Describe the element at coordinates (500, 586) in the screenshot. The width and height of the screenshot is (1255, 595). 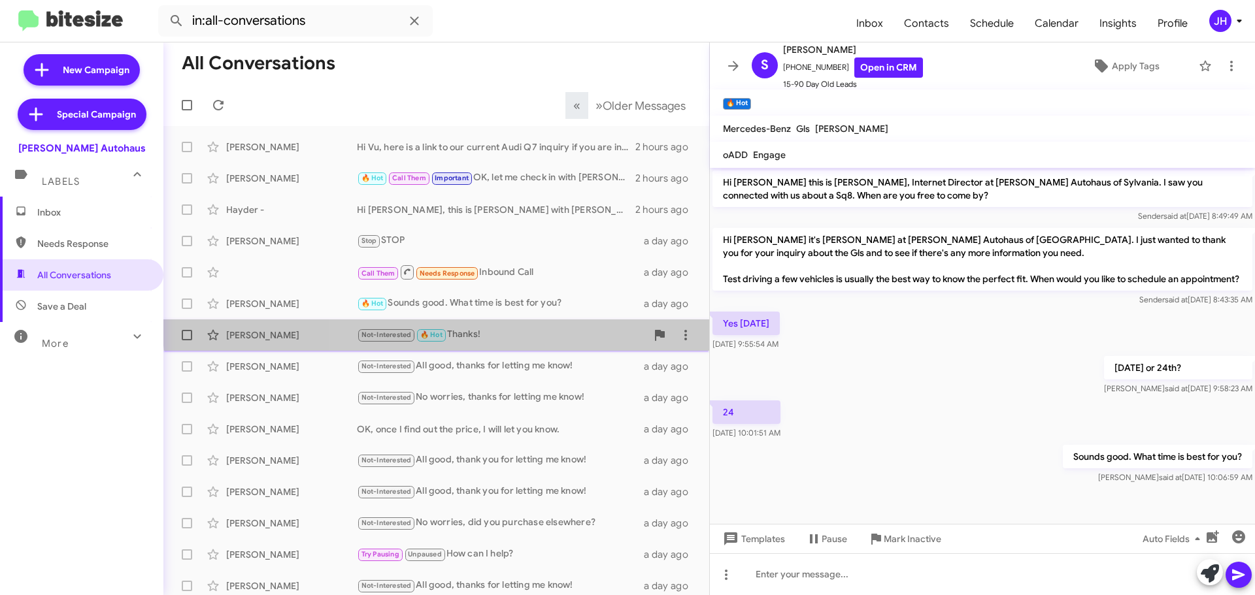
I see `div: All good, thanks for letting me know!` at that location.